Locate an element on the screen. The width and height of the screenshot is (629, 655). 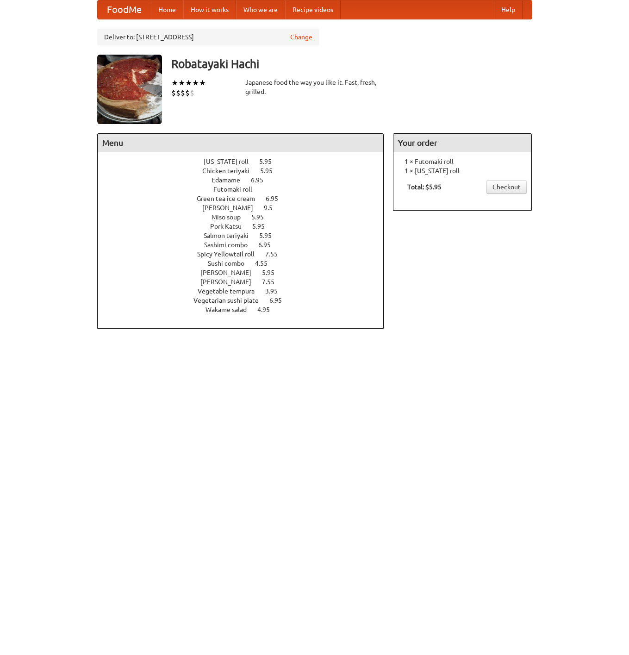
a: Checkout is located at coordinates (506, 187).